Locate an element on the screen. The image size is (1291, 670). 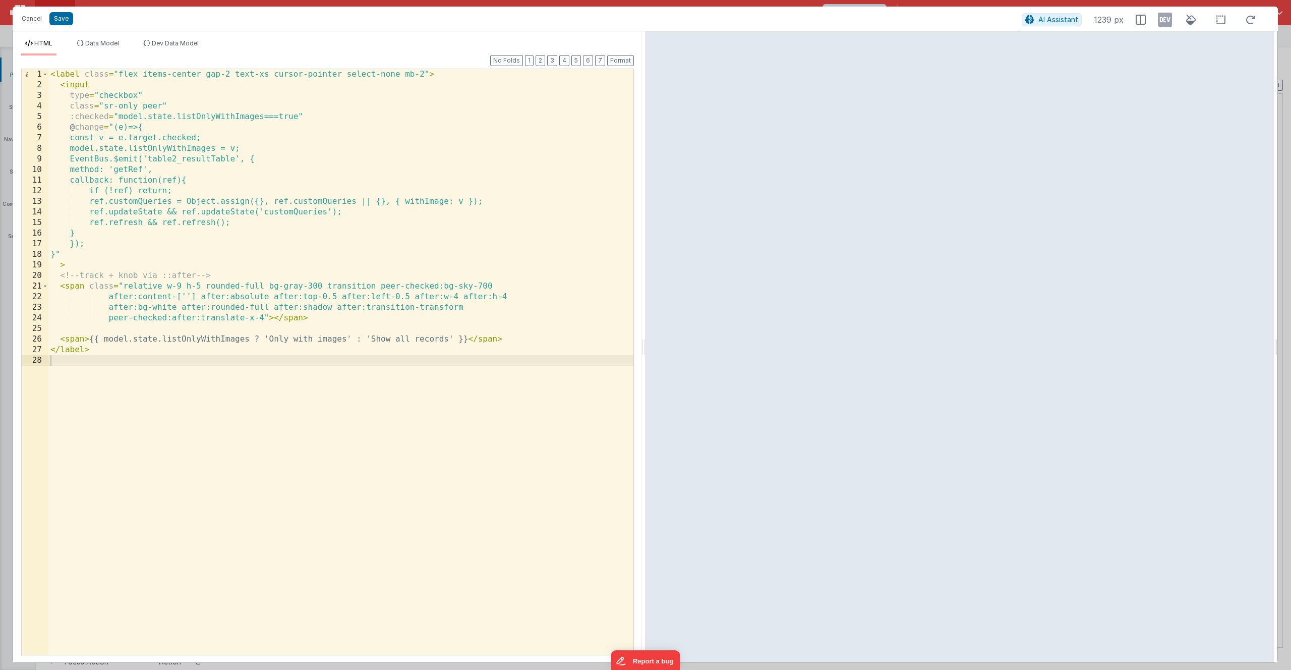
span: 1239 px is located at coordinates (1109, 20).